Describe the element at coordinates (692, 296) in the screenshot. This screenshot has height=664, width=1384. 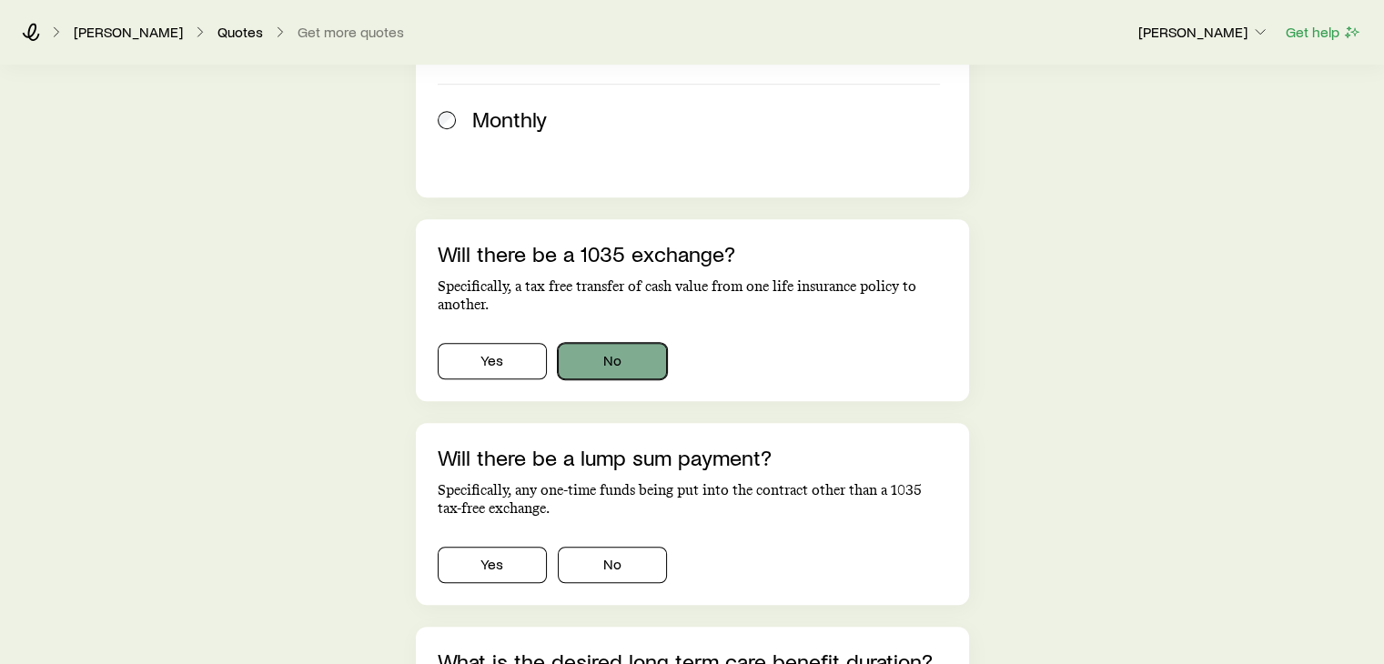
I see `p: Specifically, a tax free transfer of cash value from one life insurance policy to another.` at that location.